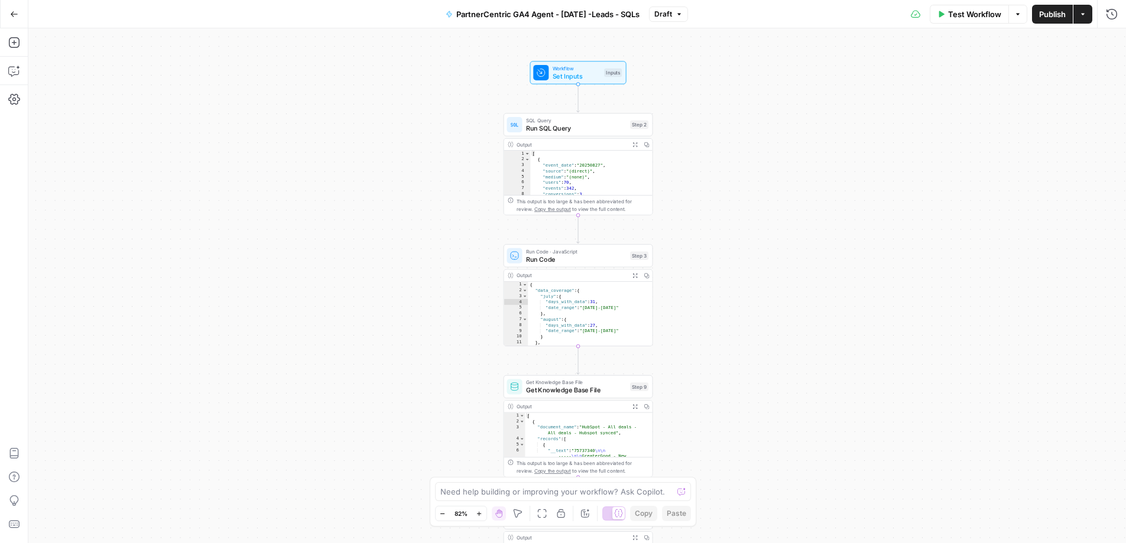 This screenshot has width=1126, height=543. I want to click on span: Toggle code folding, rows 5 through 7, so click(522, 444).